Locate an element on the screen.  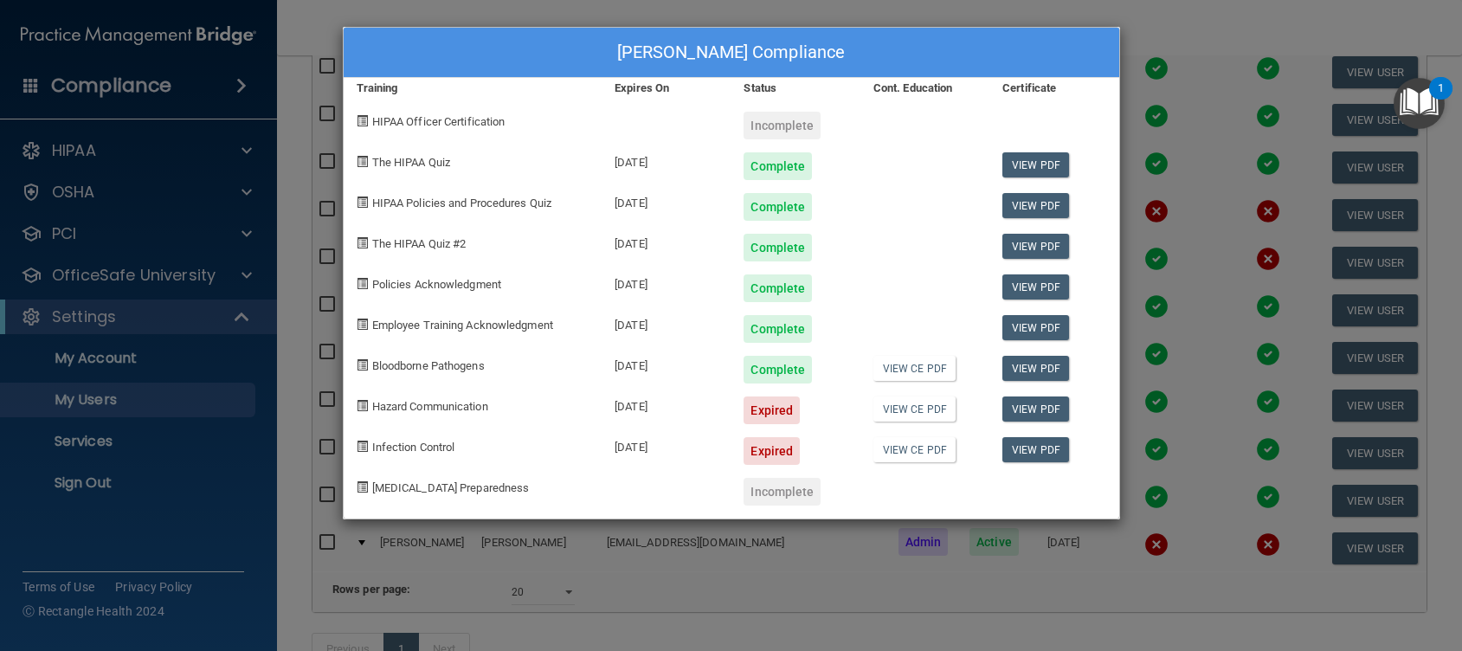
span: HIPAA Officer Certification is located at coordinates (439, 121).